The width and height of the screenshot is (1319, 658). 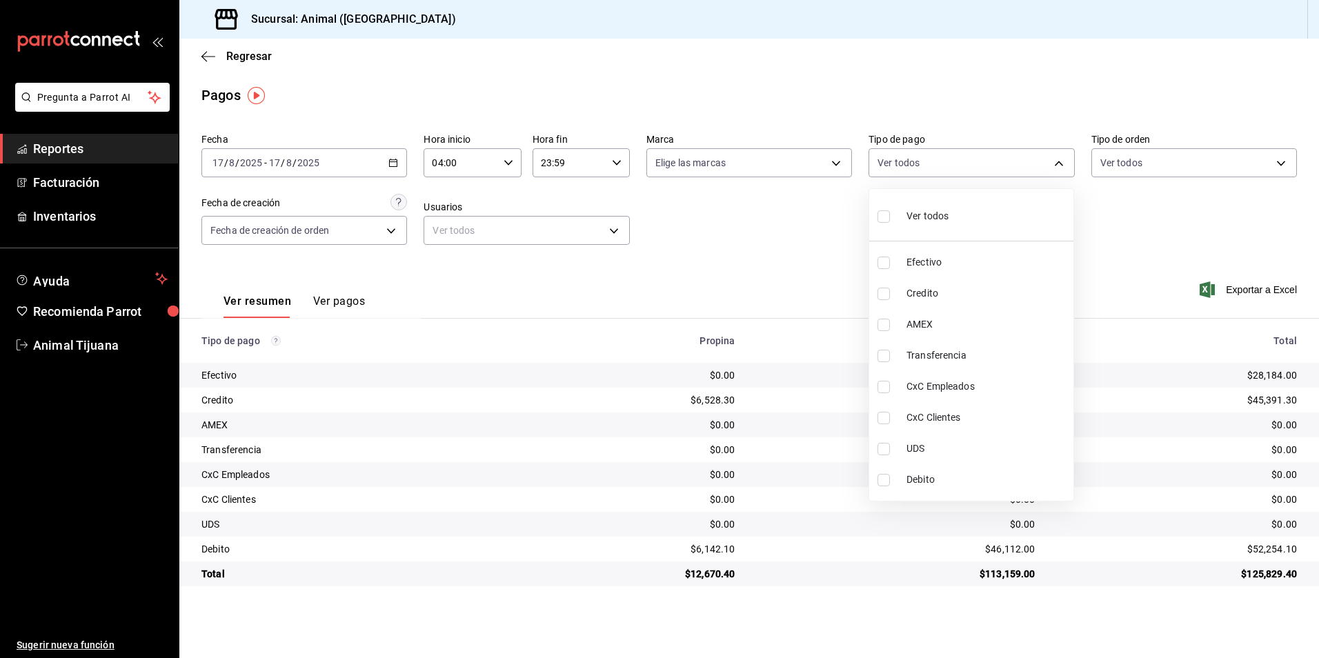 What do you see at coordinates (987, 386) in the screenshot?
I see `span: CxC Empleados` at bounding box center [987, 386].